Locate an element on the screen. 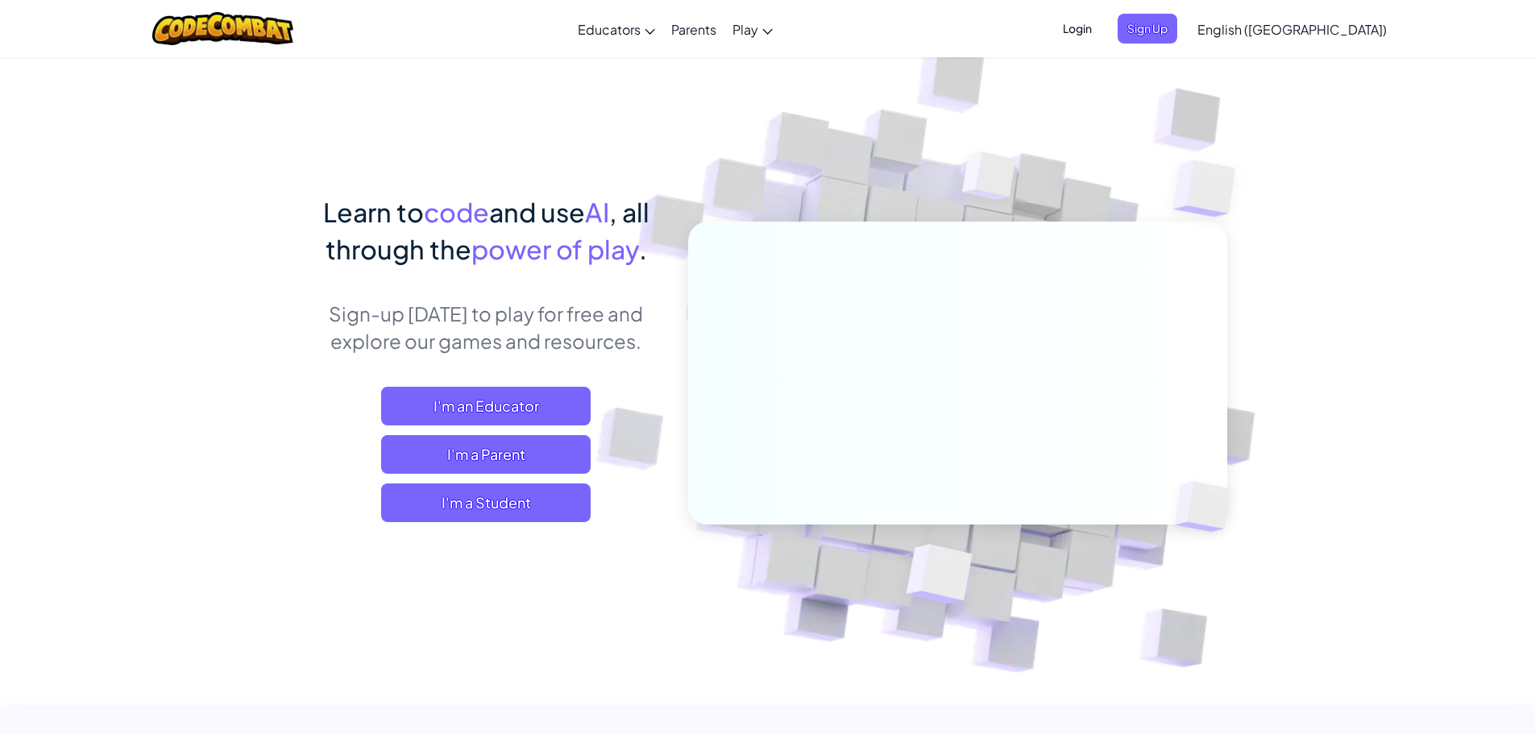 Image resolution: width=1535 pixels, height=734 pixels. a: Parents is located at coordinates (694, 29).